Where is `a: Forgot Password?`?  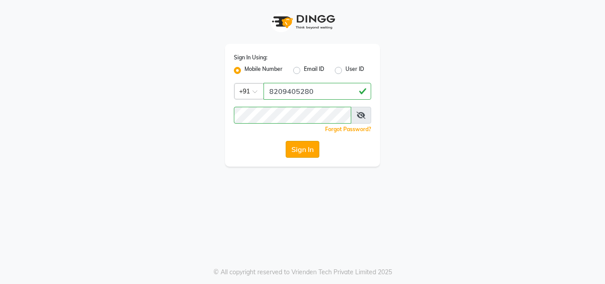
a: Forgot Password? is located at coordinates (348, 129).